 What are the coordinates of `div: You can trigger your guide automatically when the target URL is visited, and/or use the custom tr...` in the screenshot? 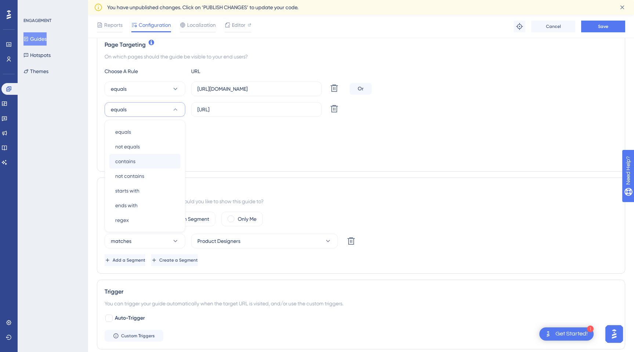 It's located at (361, 303).